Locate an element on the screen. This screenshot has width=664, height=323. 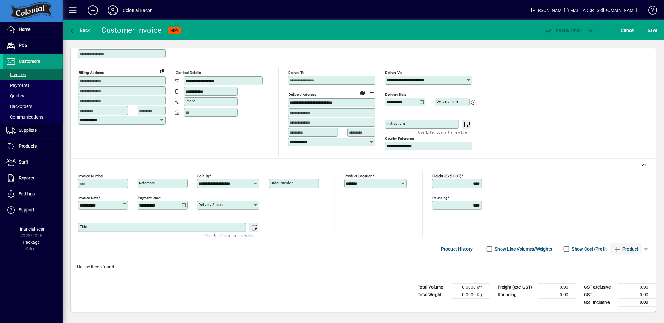
td: 0.0000 M³ is located at coordinates (471, 288).